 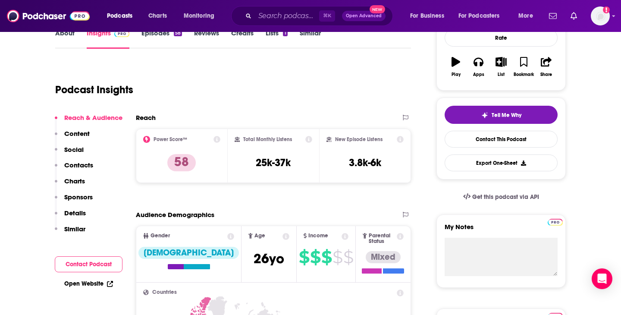 I want to click on img: User Profile, so click(x=600, y=16).